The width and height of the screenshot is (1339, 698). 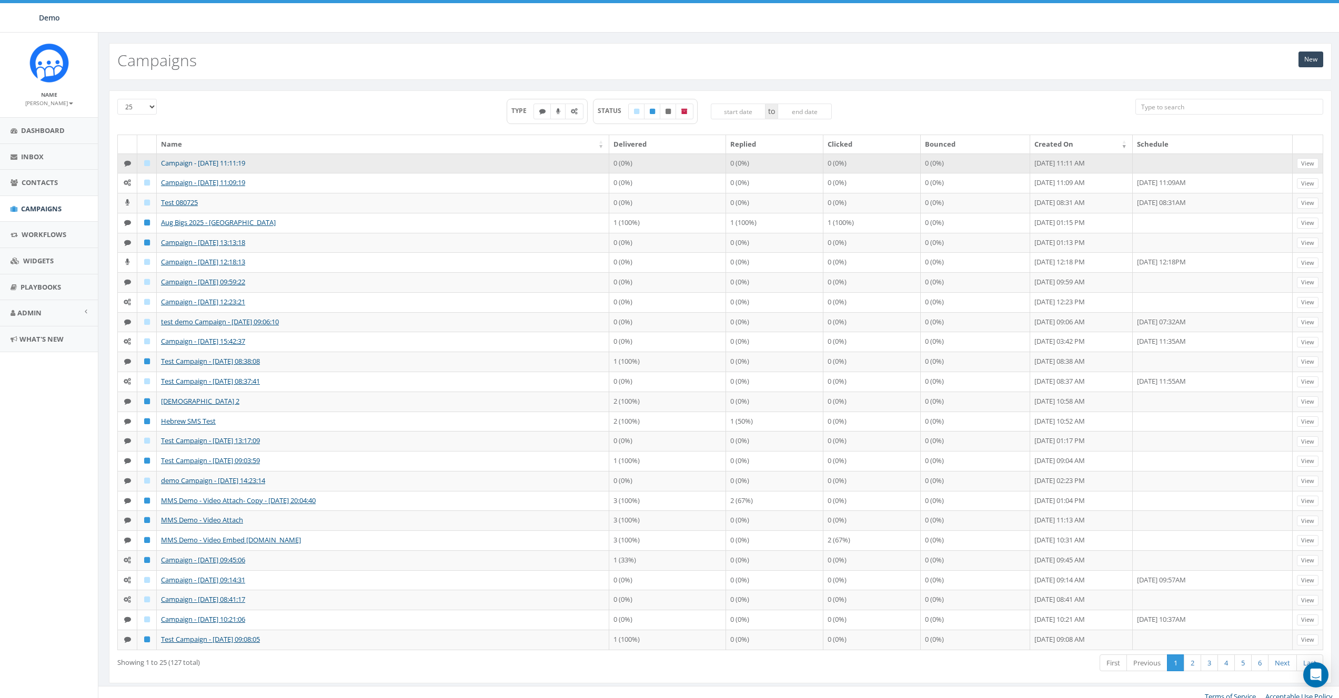 I want to click on a: Last, so click(x=1309, y=663).